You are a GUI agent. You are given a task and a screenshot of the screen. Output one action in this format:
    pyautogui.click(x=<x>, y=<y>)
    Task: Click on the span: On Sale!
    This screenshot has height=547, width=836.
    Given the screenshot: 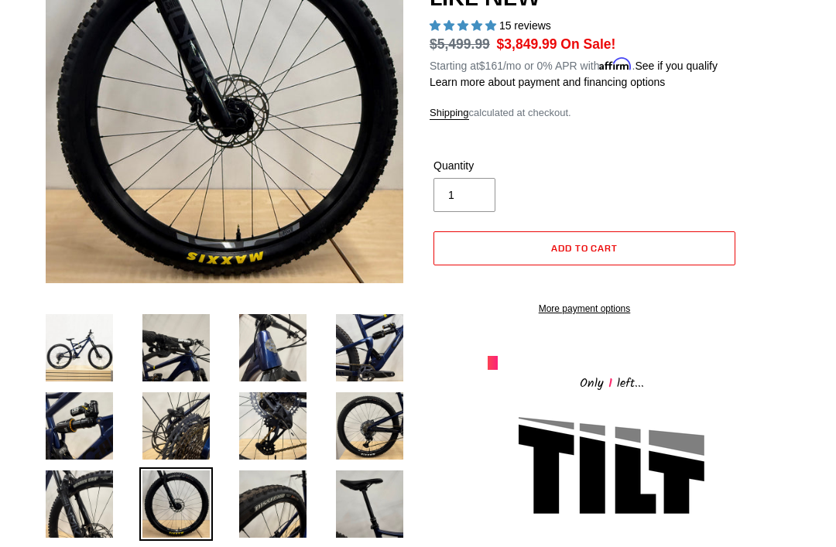 What is the action you would take?
    pyautogui.click(x=587, y=44)
    